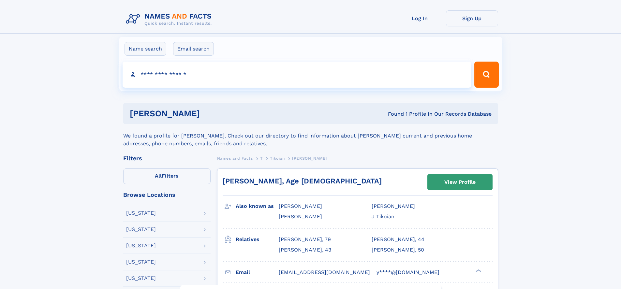  I want to click on a: Sign Up, so click(472, 18).